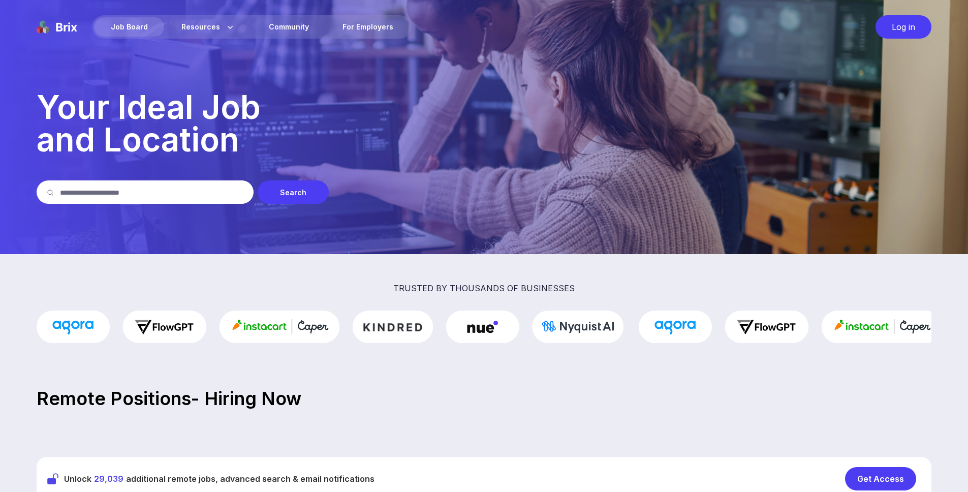 This screenshot has width=968, height=492. Describe the element at coordinates (289, 27) in the screenshot. I see `a: Community` at that location.